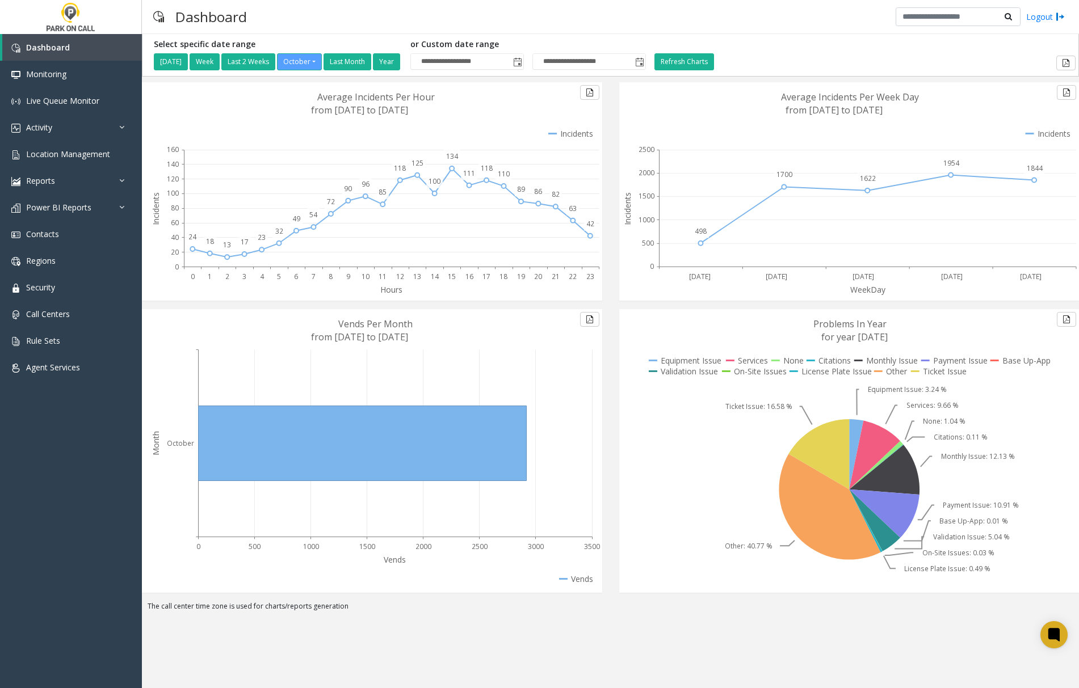  What do you see at coordinates (1060, 16) in the screenshot?
I see `img: logout` at bounding box center [1060, 16].